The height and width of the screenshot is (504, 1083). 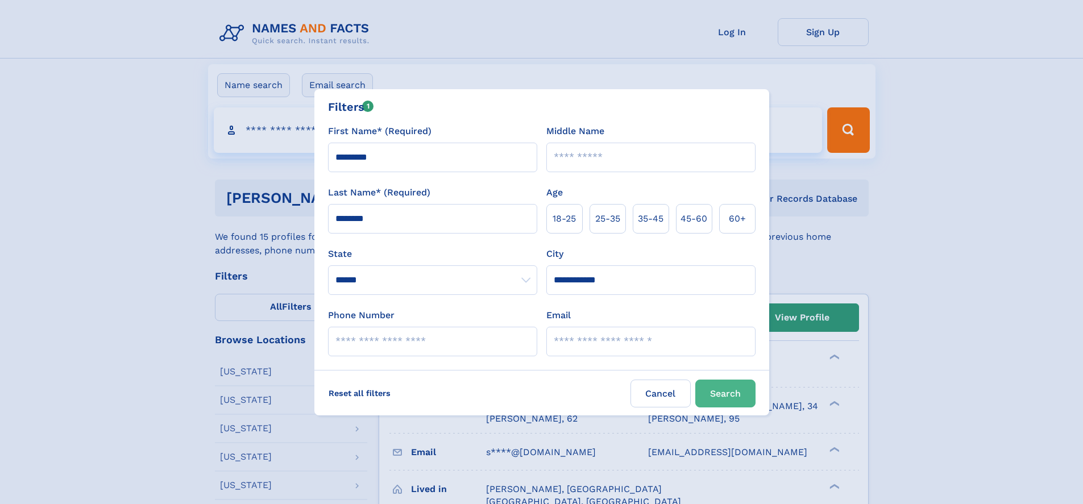 I want to click on span: 18‑25, so click(x=564, y=219).